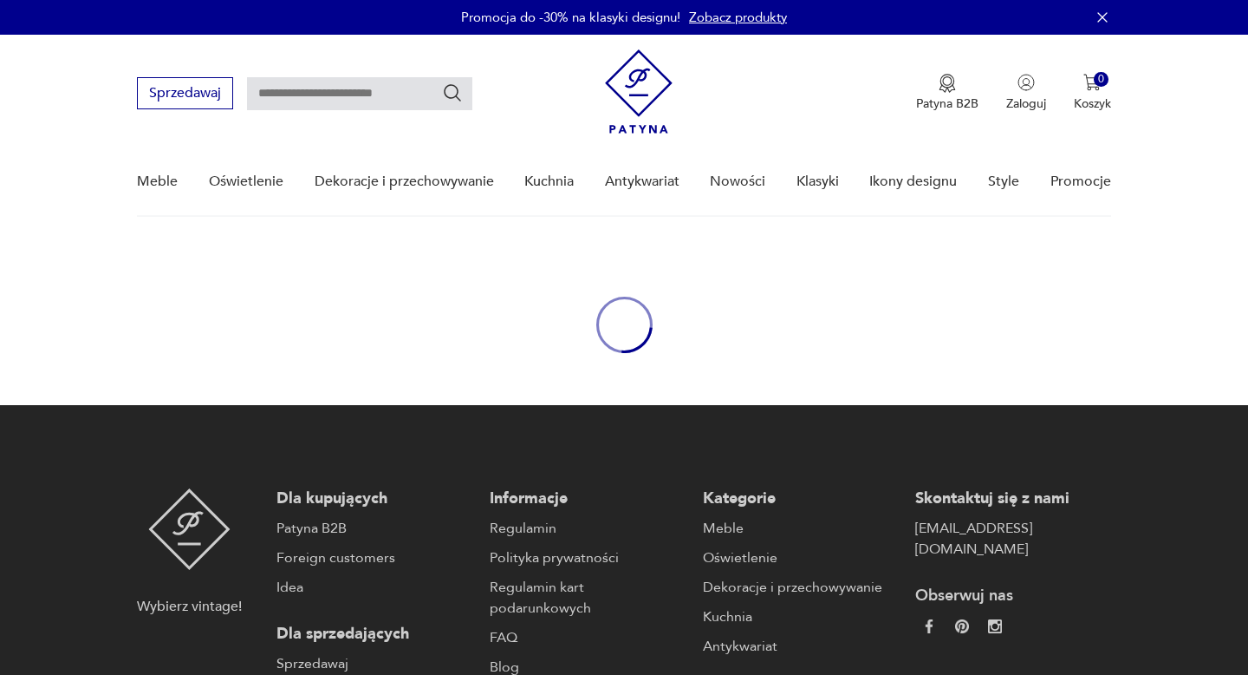 The width and height of the screenshot is (1248, 675). I want to click on button: Zaloguj, so click(1027, 93).